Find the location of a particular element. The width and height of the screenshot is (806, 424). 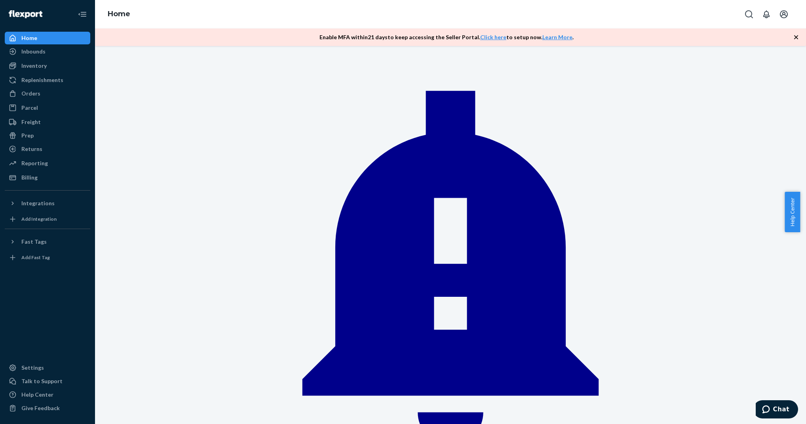

div: Returns is located at coordinates (32, 149).